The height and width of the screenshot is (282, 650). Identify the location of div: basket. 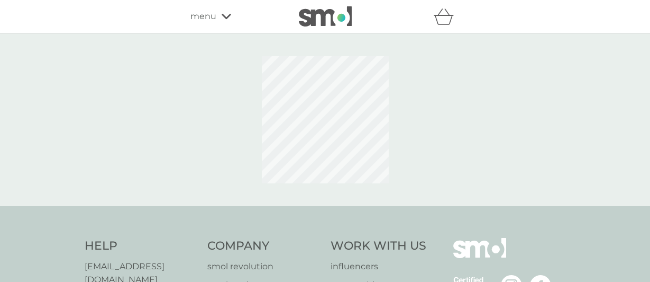
(447, 16).